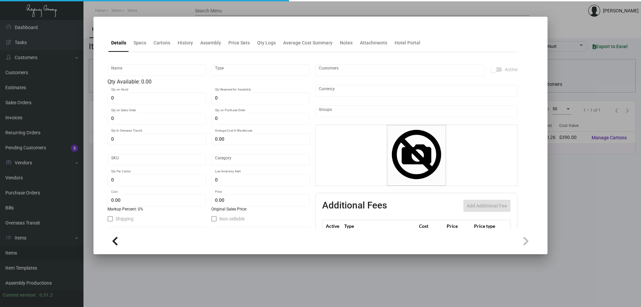 The width and height of the screenshot is (641, 307). What do you see at coordinates (346, 43) in the screenshot?
I see `div: Notes` at bounding box center [346, 43].